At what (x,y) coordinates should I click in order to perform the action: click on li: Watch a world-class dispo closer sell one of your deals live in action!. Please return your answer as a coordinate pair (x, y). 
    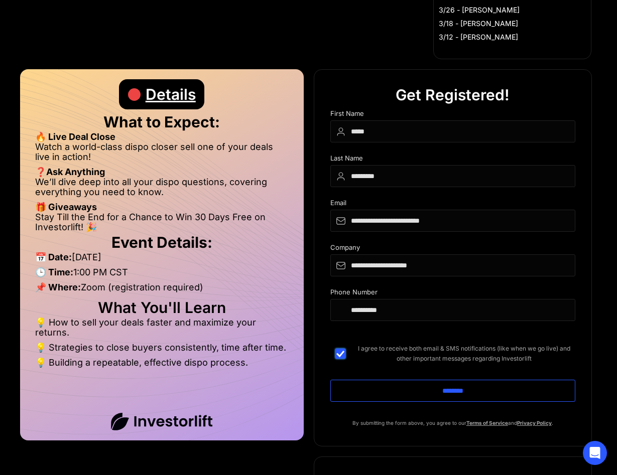
    Looking at the image, I should click on (162, 155).